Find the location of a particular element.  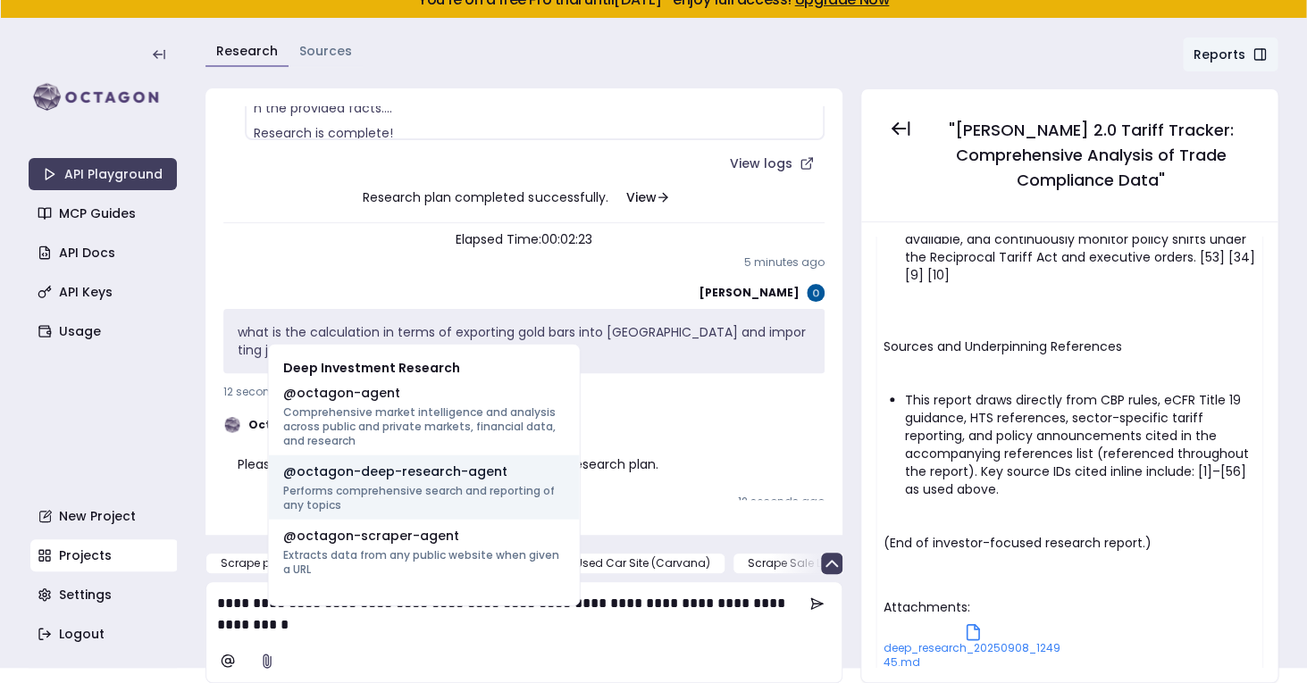

li: This report draws directly from CBP rules, eCFR Title 19 guidance, HTS references, sector-specifi... is located at coordinates (1080, 445).